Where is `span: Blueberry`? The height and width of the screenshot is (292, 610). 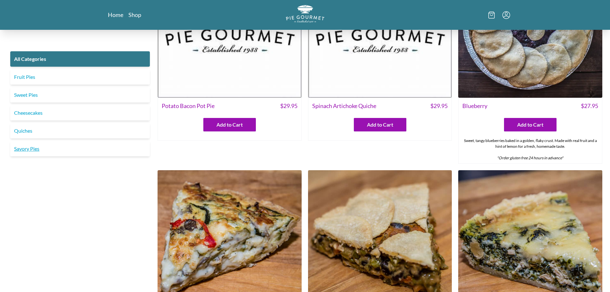 span: Blueberry is located at coordinates (475, 106).